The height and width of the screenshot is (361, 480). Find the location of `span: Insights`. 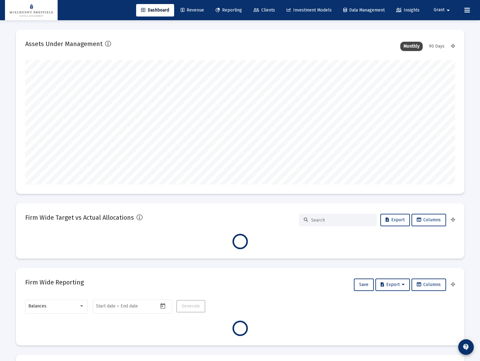

span: Insights is located at coordinates (408, 10).